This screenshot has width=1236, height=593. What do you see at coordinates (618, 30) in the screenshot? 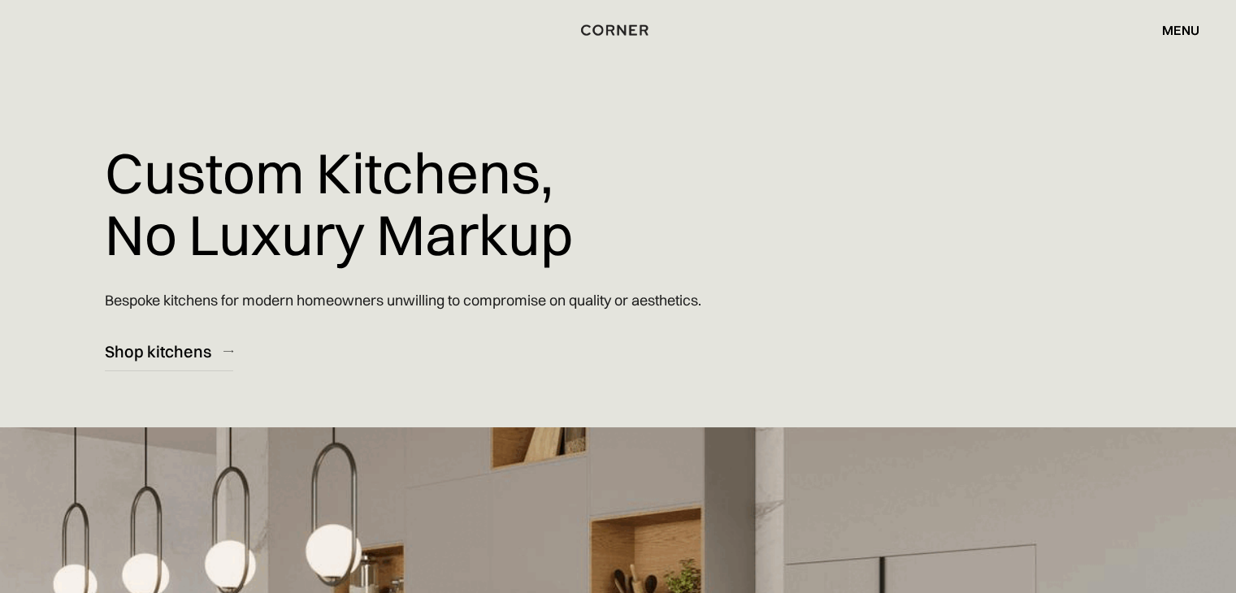
I see `a: home` at bounding box center [618, 30].